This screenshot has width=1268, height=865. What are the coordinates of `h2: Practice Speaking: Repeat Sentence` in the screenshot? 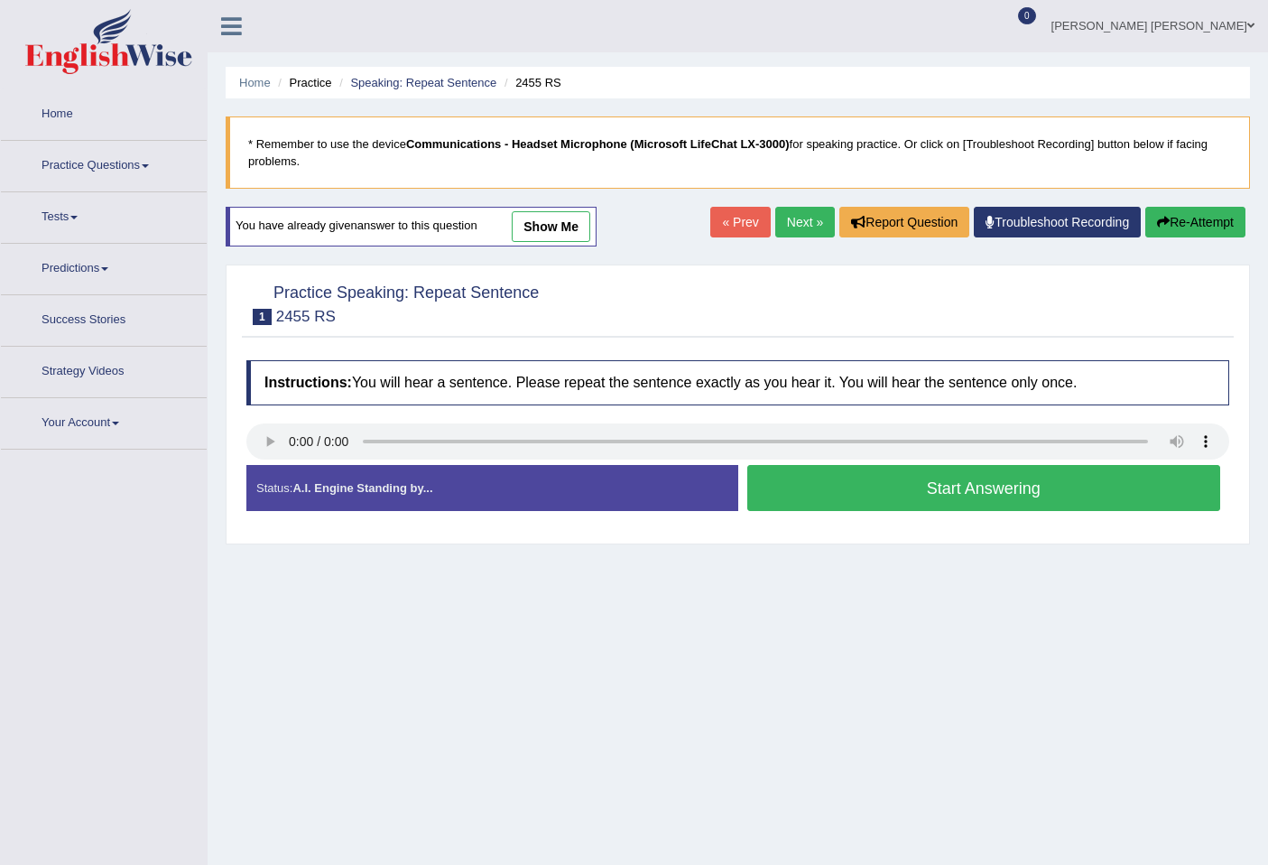 It's located at (393, 302).